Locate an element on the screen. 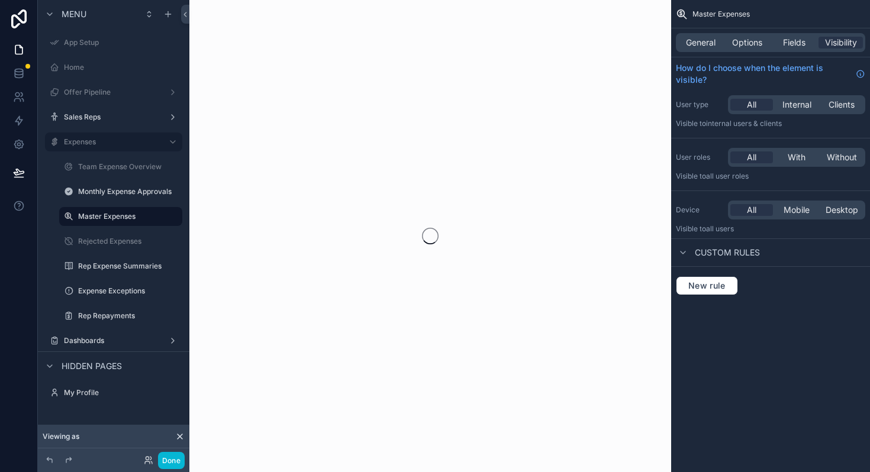  label: Device is located at coordinates (700, 210).